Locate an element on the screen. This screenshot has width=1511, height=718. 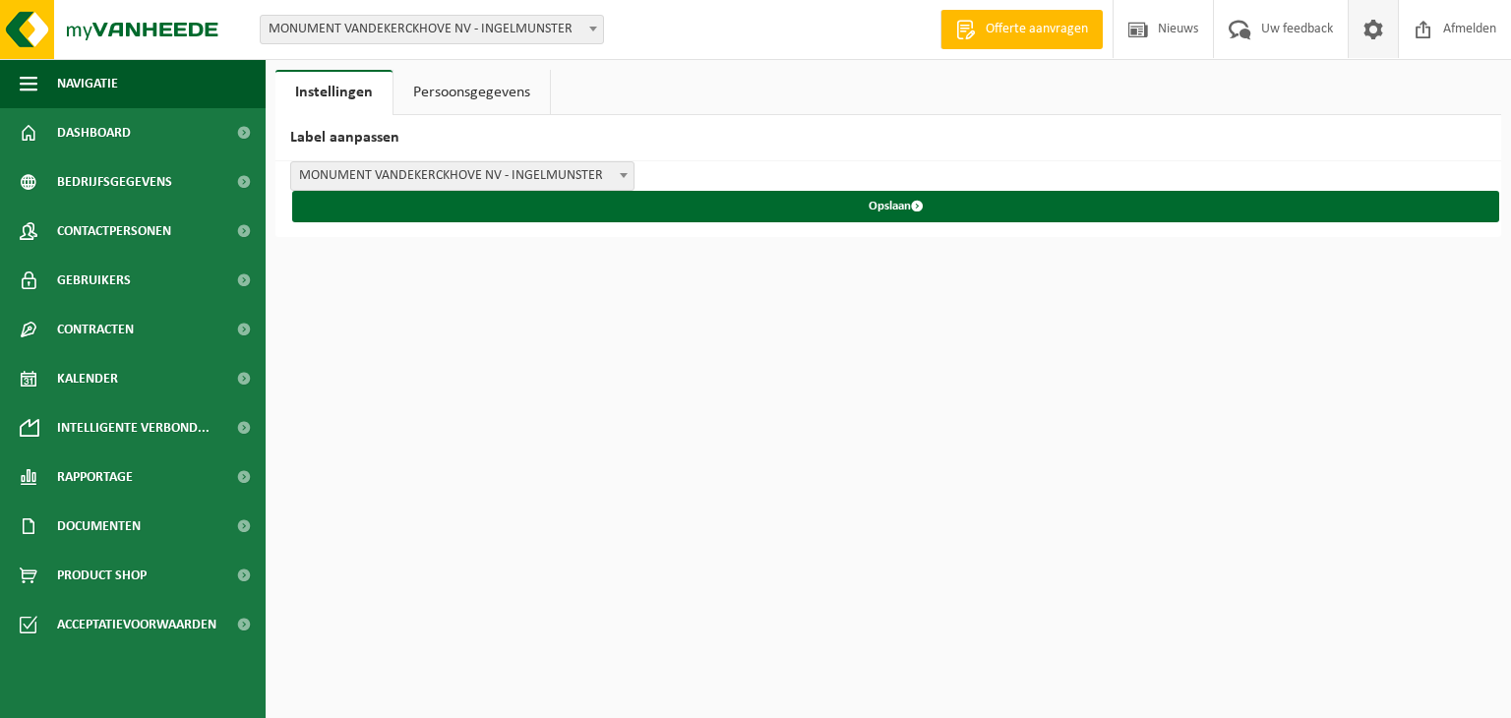
span: Contracten is located at coordinates (95, 330).